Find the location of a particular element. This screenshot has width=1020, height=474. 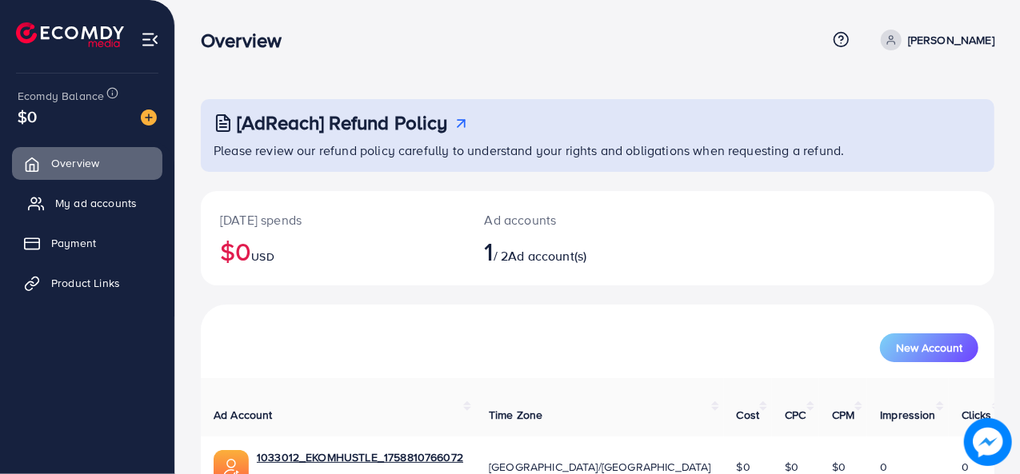

button: New Account is located at coordinates (928, 348).